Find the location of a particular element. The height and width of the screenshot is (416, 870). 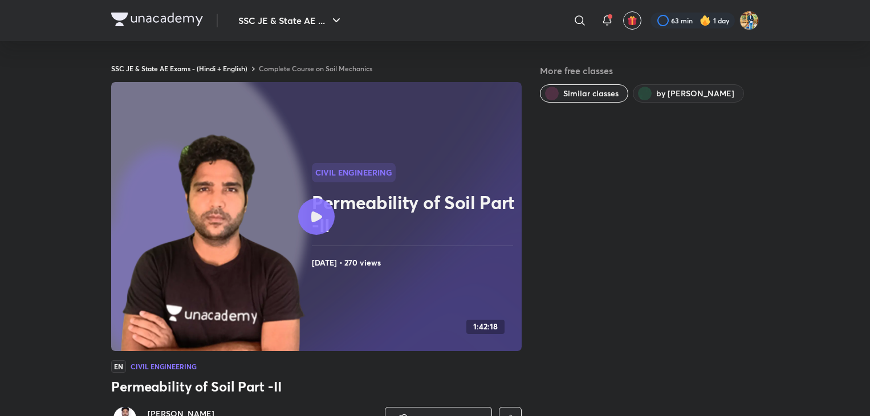

span: EN is located at coordinates (119, 367).